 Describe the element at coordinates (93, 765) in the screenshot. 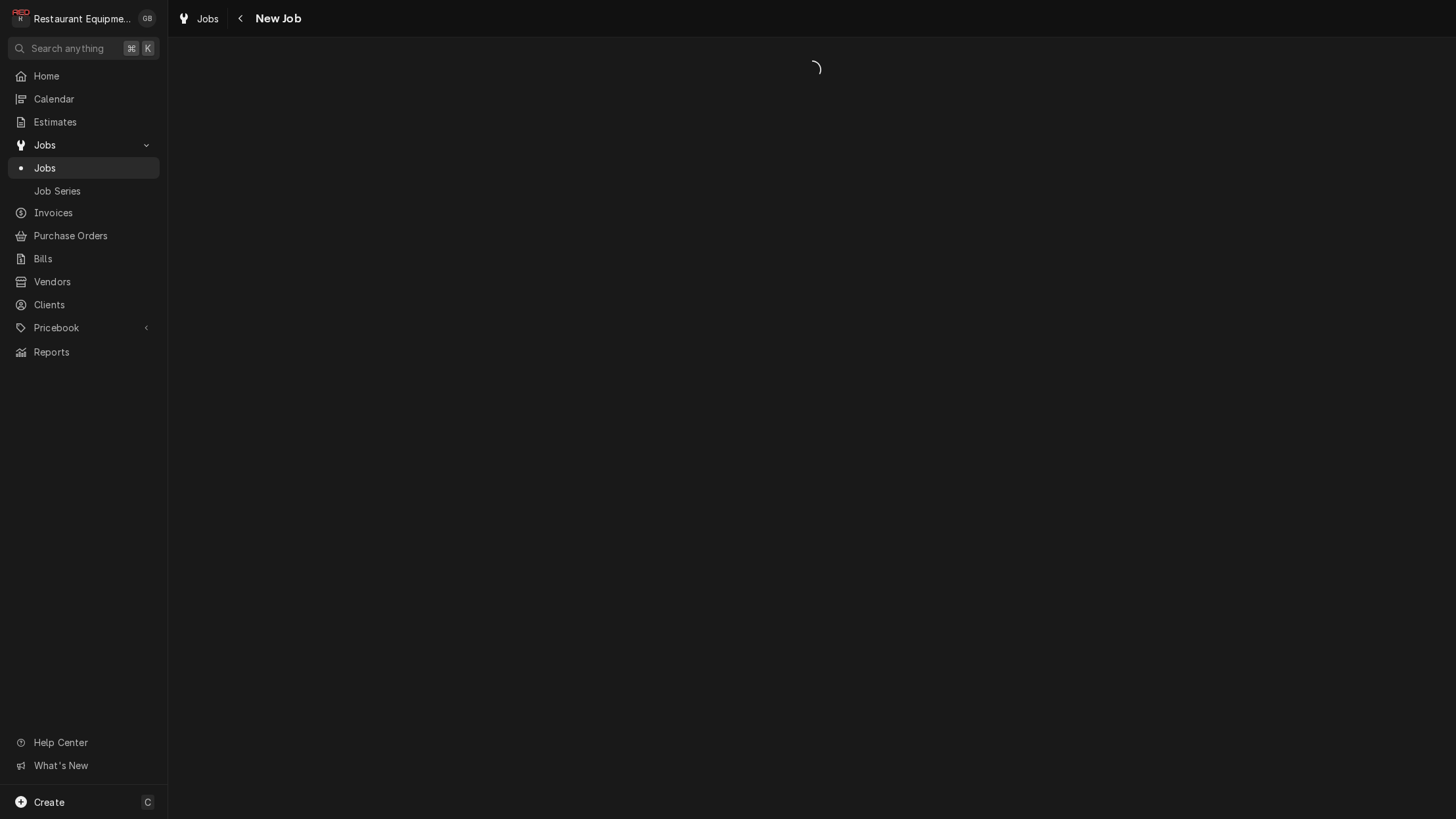

I see `span: What's New` at that location.